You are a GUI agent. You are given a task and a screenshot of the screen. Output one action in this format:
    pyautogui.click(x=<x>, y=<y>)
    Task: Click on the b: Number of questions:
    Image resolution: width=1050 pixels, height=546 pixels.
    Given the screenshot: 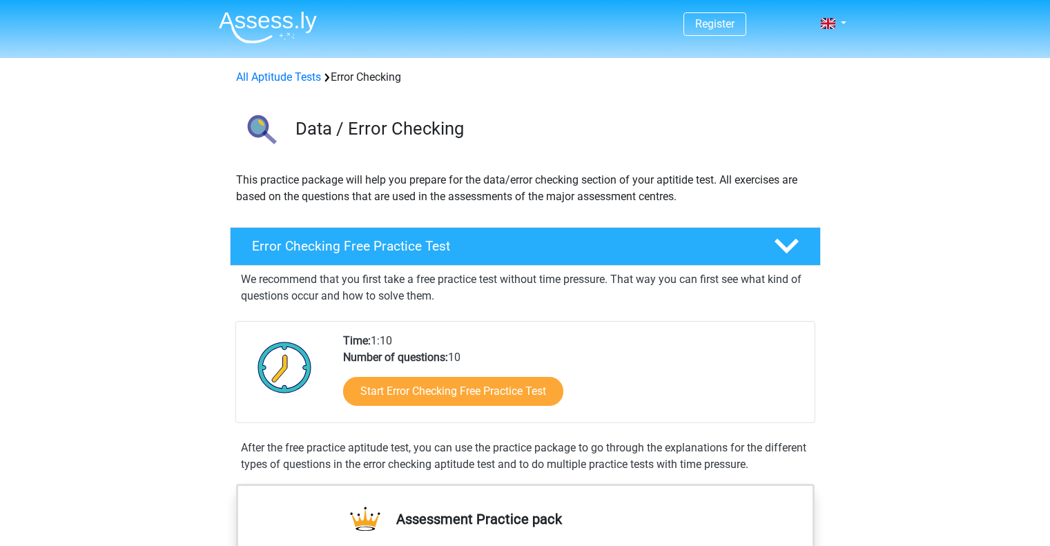 What is the action you would take?
    pyautogui.click(x=395, y=357)
    